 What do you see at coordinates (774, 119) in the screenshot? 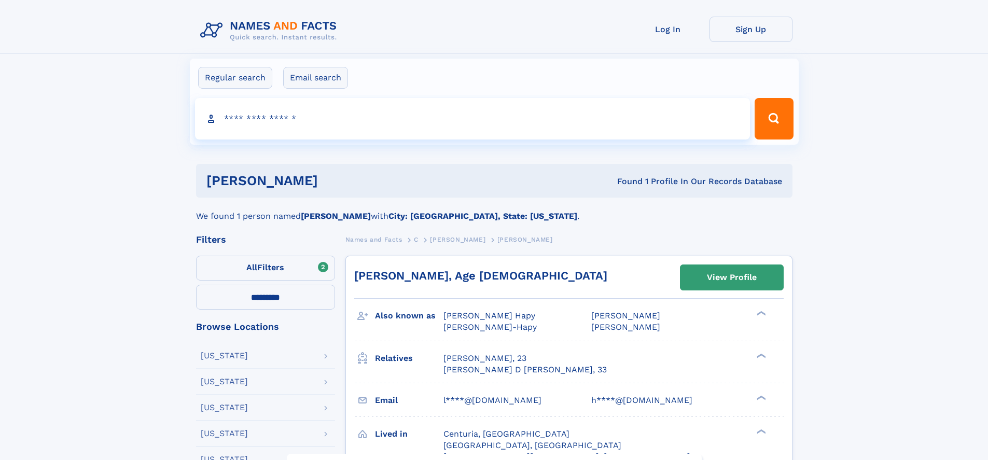
I see `button: Search Button` at bounding box center [774, 119].